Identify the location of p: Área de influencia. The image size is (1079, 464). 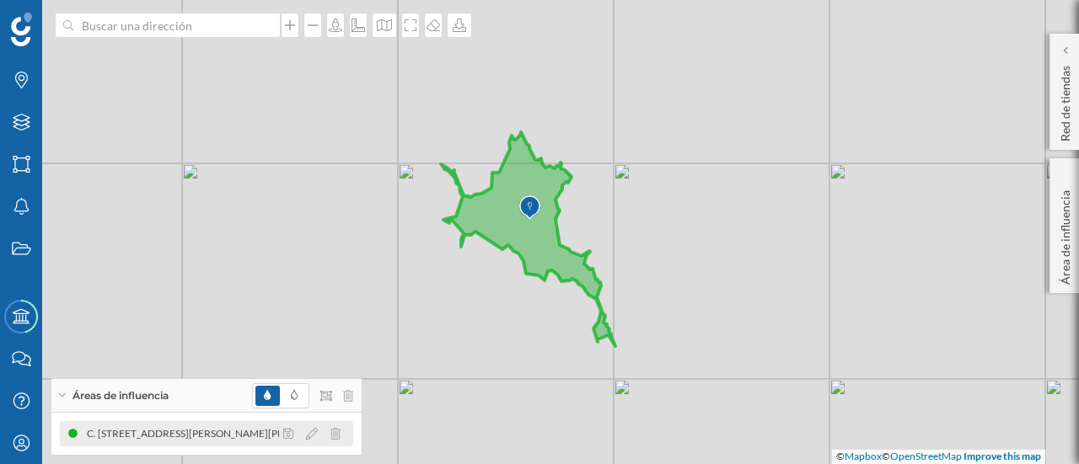
(1065, 234).